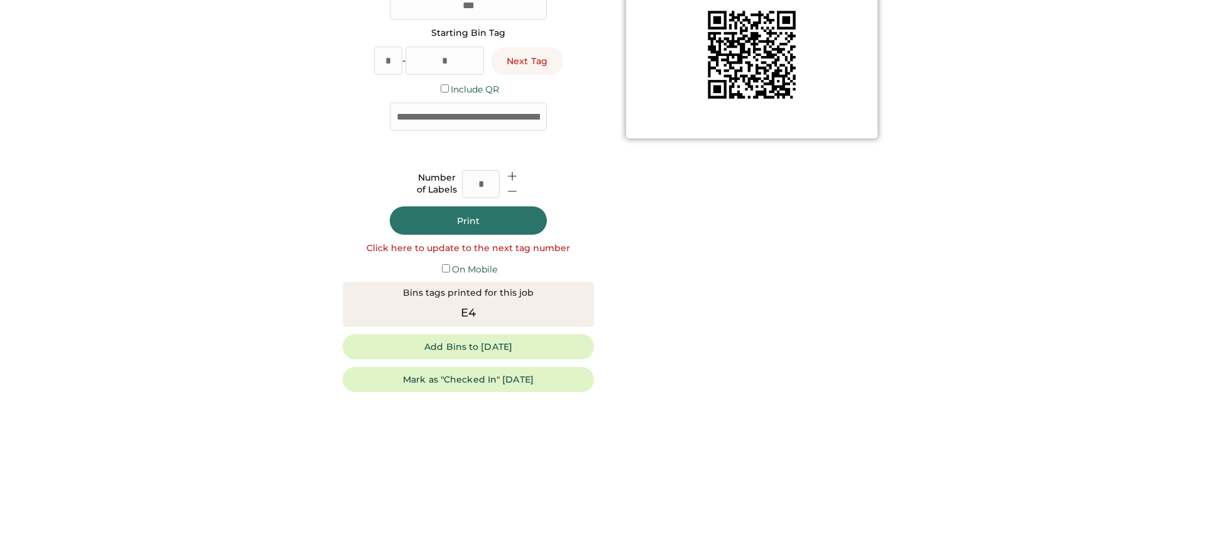 The image size is (1205, 555). Describe the element at coordinates (527, 61) in the screenshot. I see `button: Next Tag` at that location.